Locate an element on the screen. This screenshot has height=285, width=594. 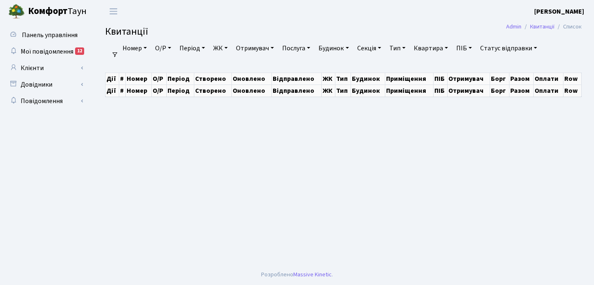
a: Повідомлення is located at coordinates (45, 101).